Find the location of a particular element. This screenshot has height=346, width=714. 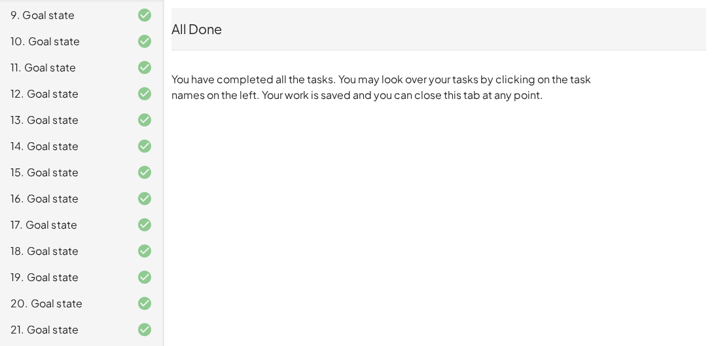

div: 20. Goal state is located at coordinates (63, 303).